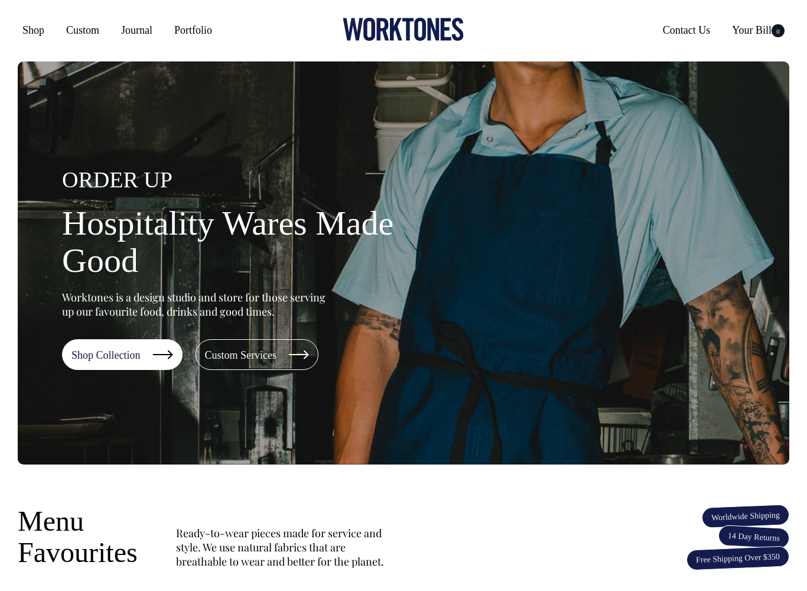  I want to click on a: Shop Collection, so click(122, 354).